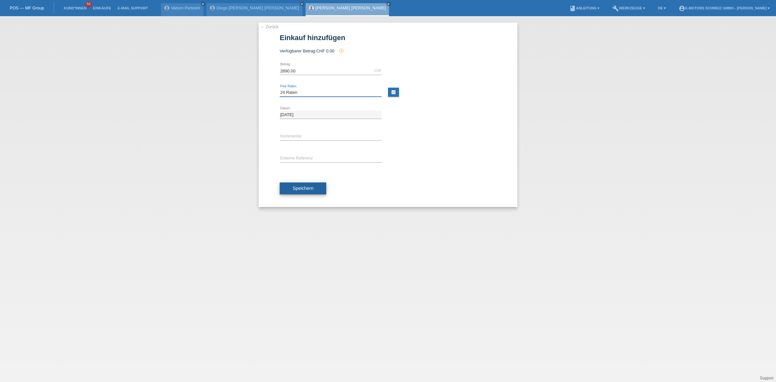 The width and height of the screenshot is (776, 382). I want to click on button: Speichern, so click(303, 189).